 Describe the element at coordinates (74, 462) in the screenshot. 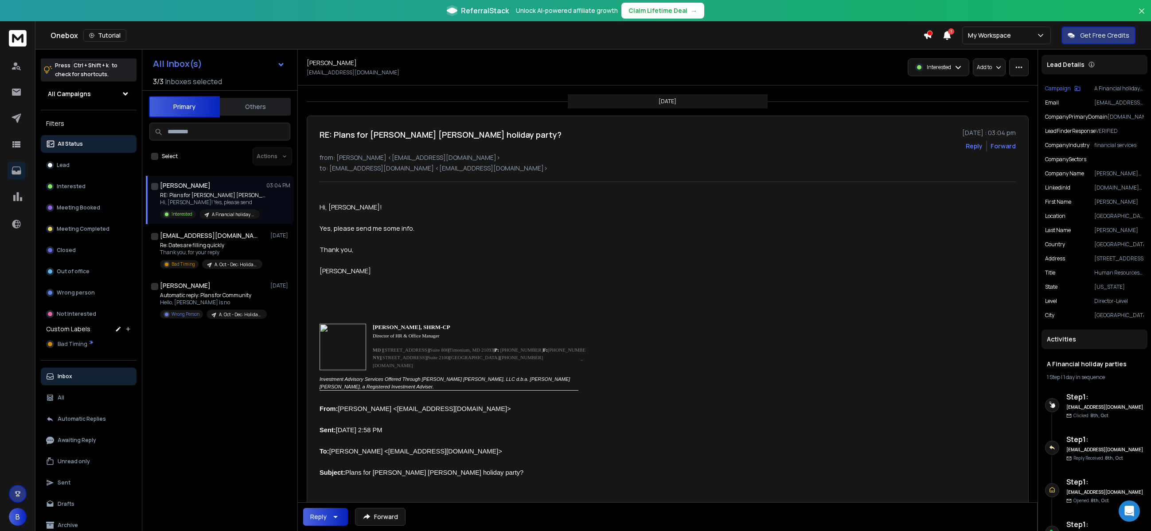

I see `p: Unread only` at that location.